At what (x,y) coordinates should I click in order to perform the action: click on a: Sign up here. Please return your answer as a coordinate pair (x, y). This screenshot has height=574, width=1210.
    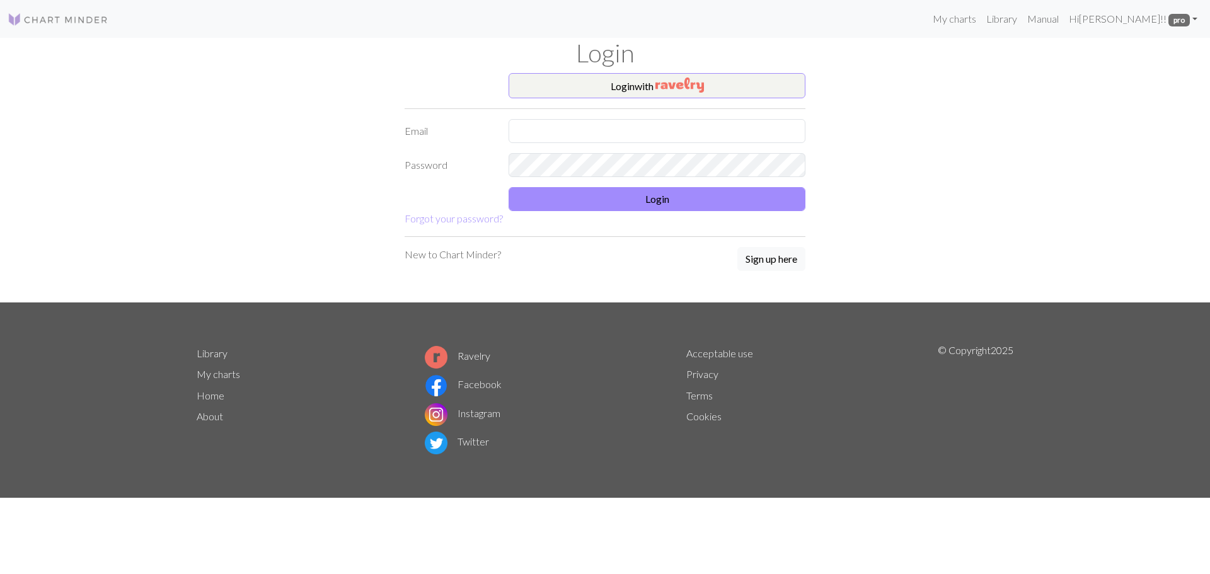
    Looking at the image, I should click on (771, 260).